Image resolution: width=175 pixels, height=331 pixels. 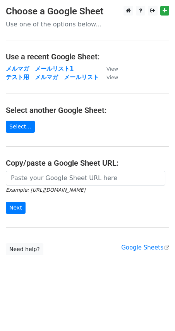 I want to click on strong: テスト用 メルマガ メールリスト, so click(x=52, y=77).